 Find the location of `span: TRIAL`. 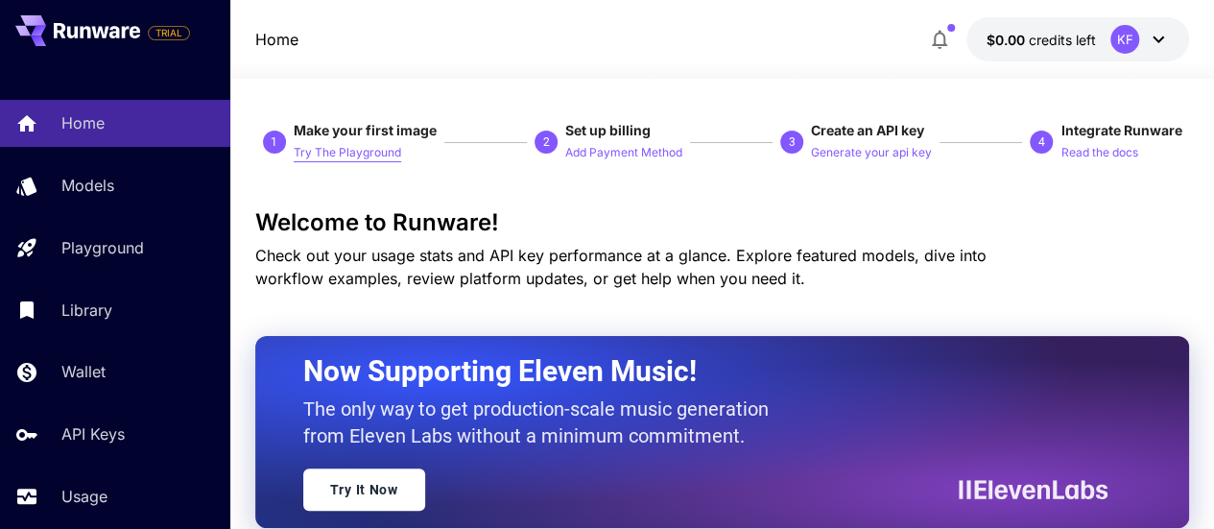

span: TRIAL is located at coordinates (169, 33).